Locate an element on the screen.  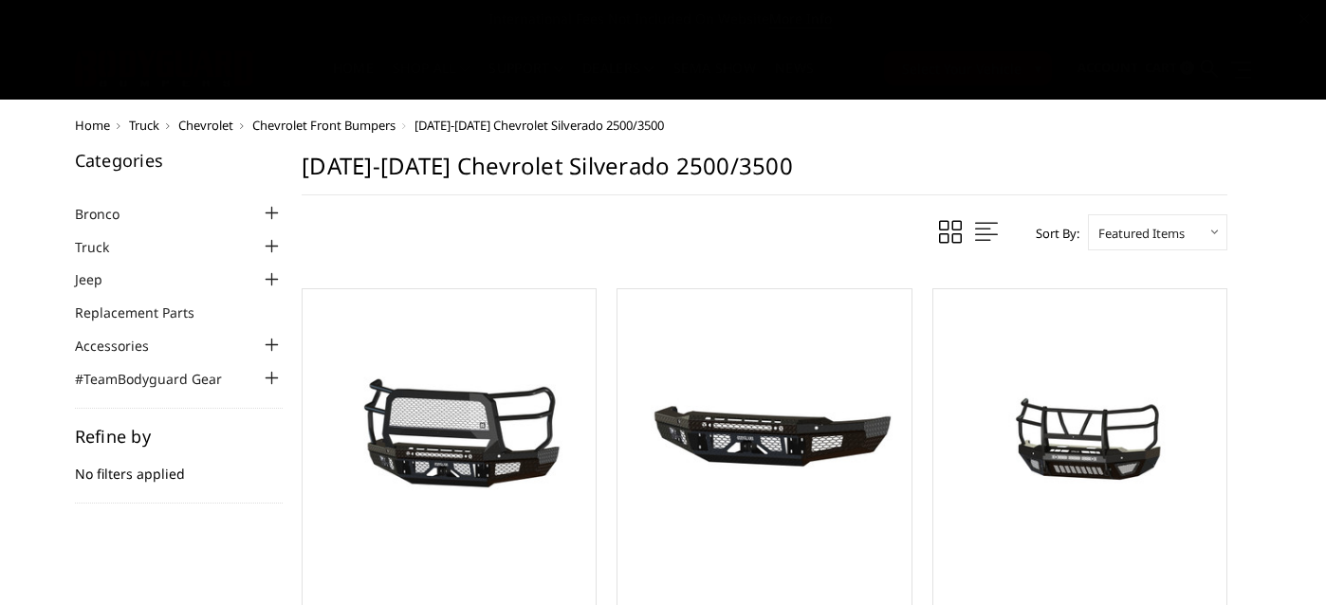
a: Cart 0 is located at coordinates (1170, 68).